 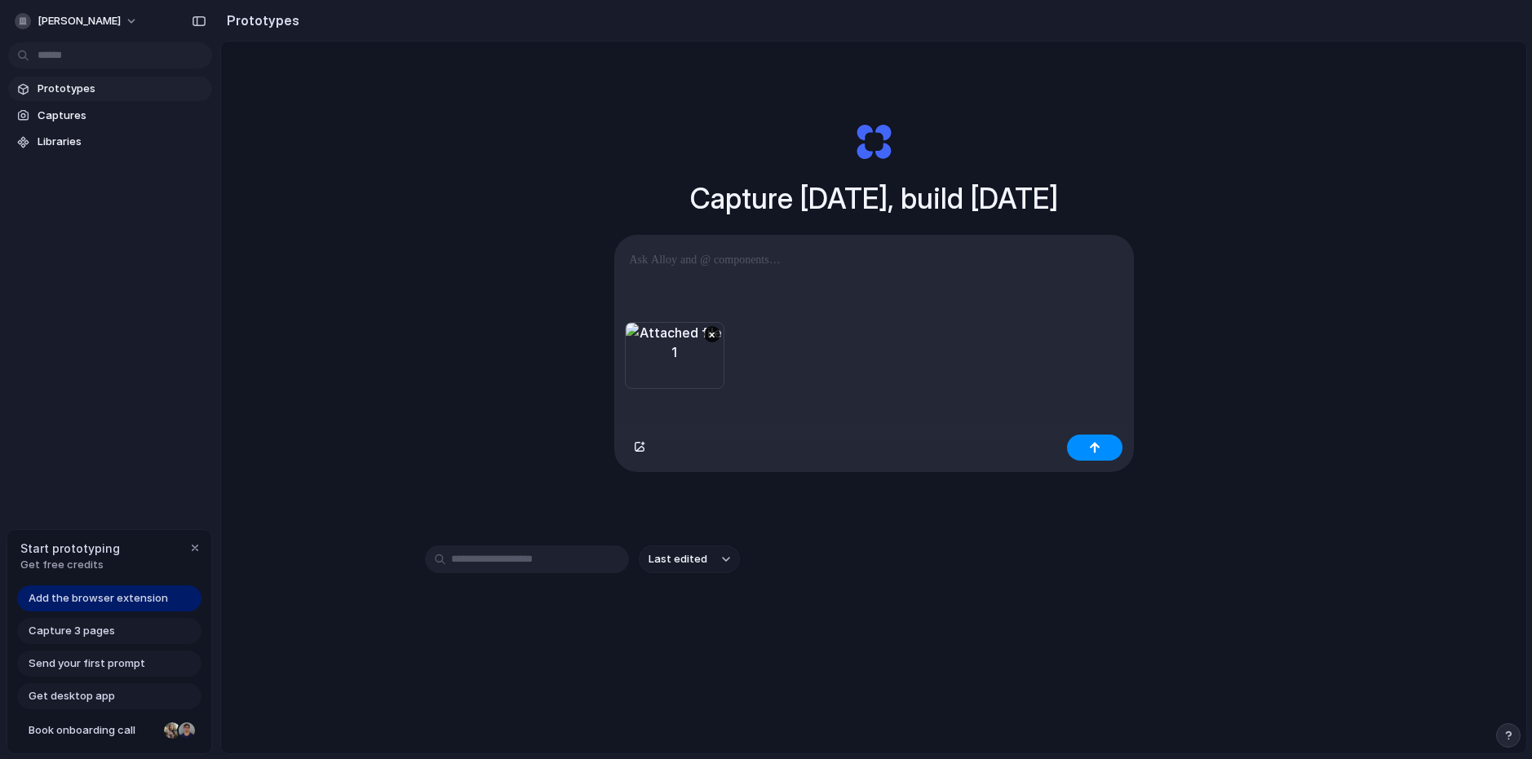 What do you see at coordinates (122, 89) in the screenshot?
I see `span: Prototypes` at bounding box center [122, 89].